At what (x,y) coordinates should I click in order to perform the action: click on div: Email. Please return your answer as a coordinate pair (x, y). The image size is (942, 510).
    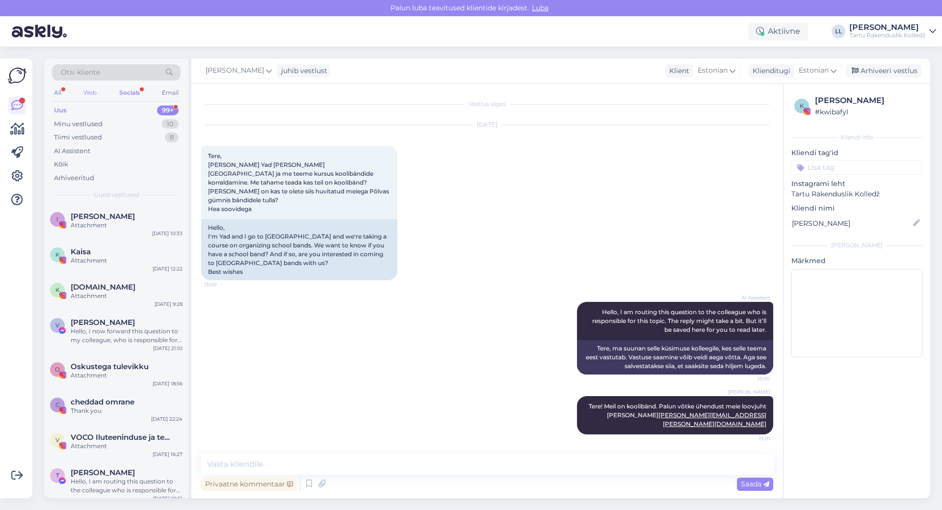
    Looking at the image, I should click on (170, 93).